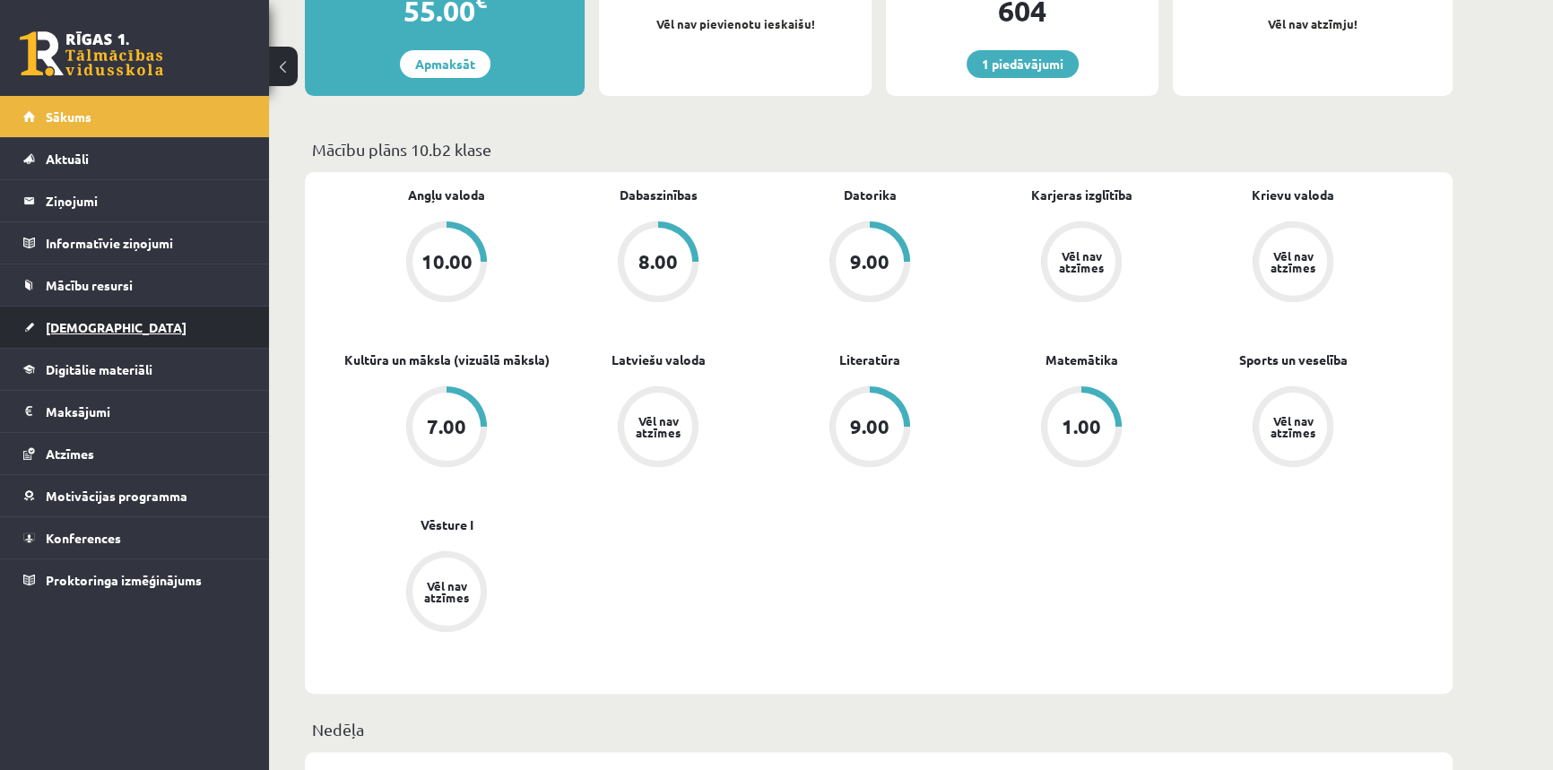  Describe the element at coordinates (1081, 360) in the screenshot. I see `a: Matemātika` at that location.